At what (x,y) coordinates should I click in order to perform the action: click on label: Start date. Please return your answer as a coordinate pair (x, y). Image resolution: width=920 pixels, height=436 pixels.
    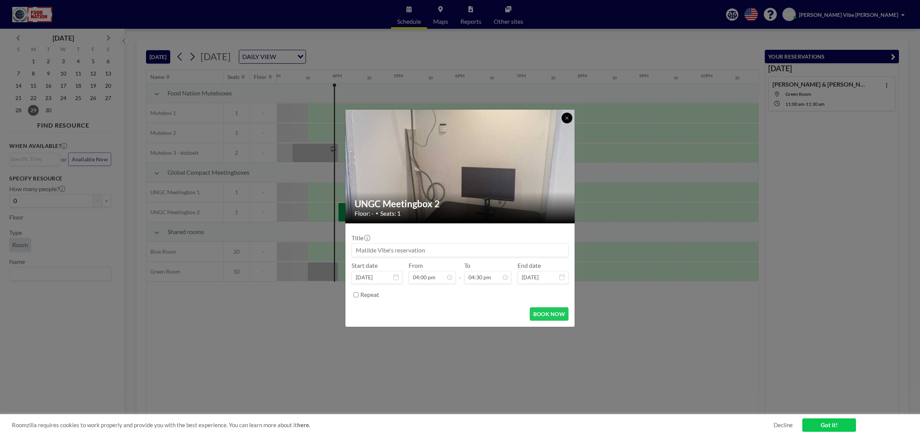
    Looking at the image, I should click on (364, 266).